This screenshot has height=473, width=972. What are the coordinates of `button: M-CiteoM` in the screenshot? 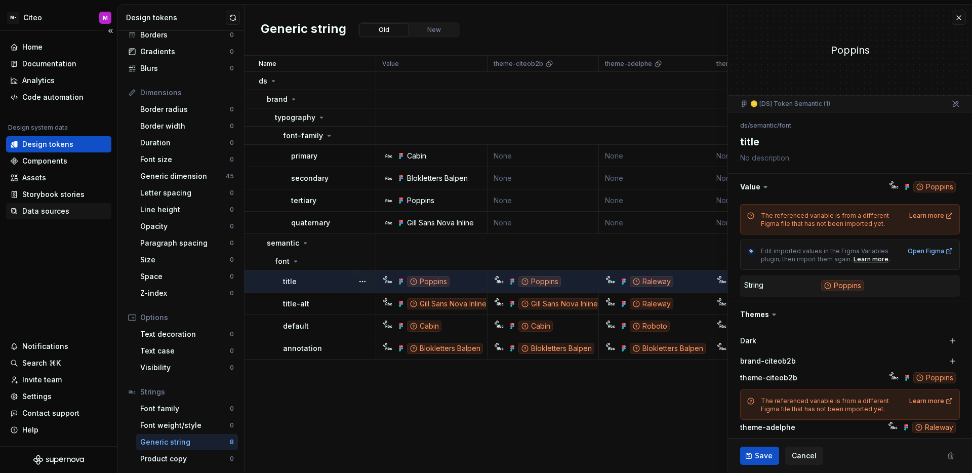 It's located at (59, 17).